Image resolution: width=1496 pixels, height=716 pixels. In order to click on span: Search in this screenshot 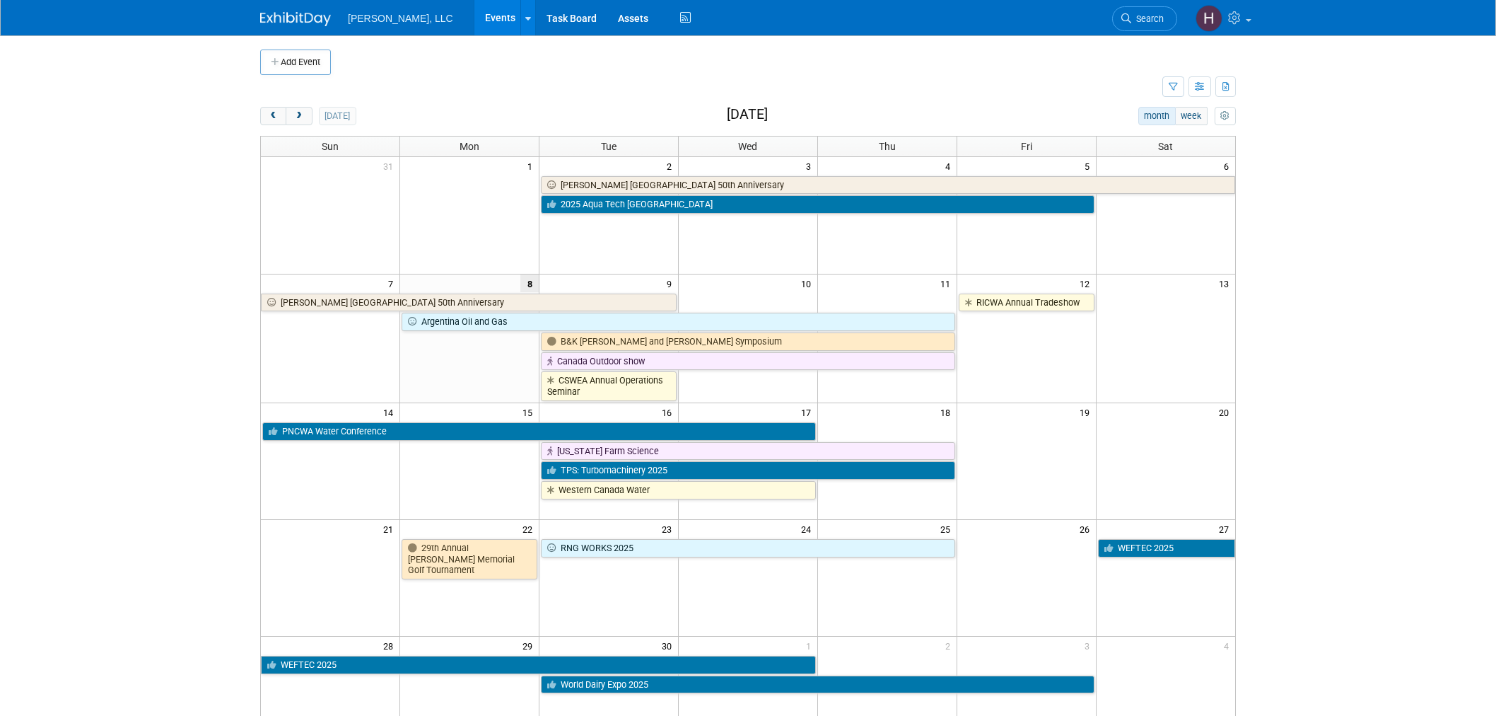, I will do `click(1148, 18)`.